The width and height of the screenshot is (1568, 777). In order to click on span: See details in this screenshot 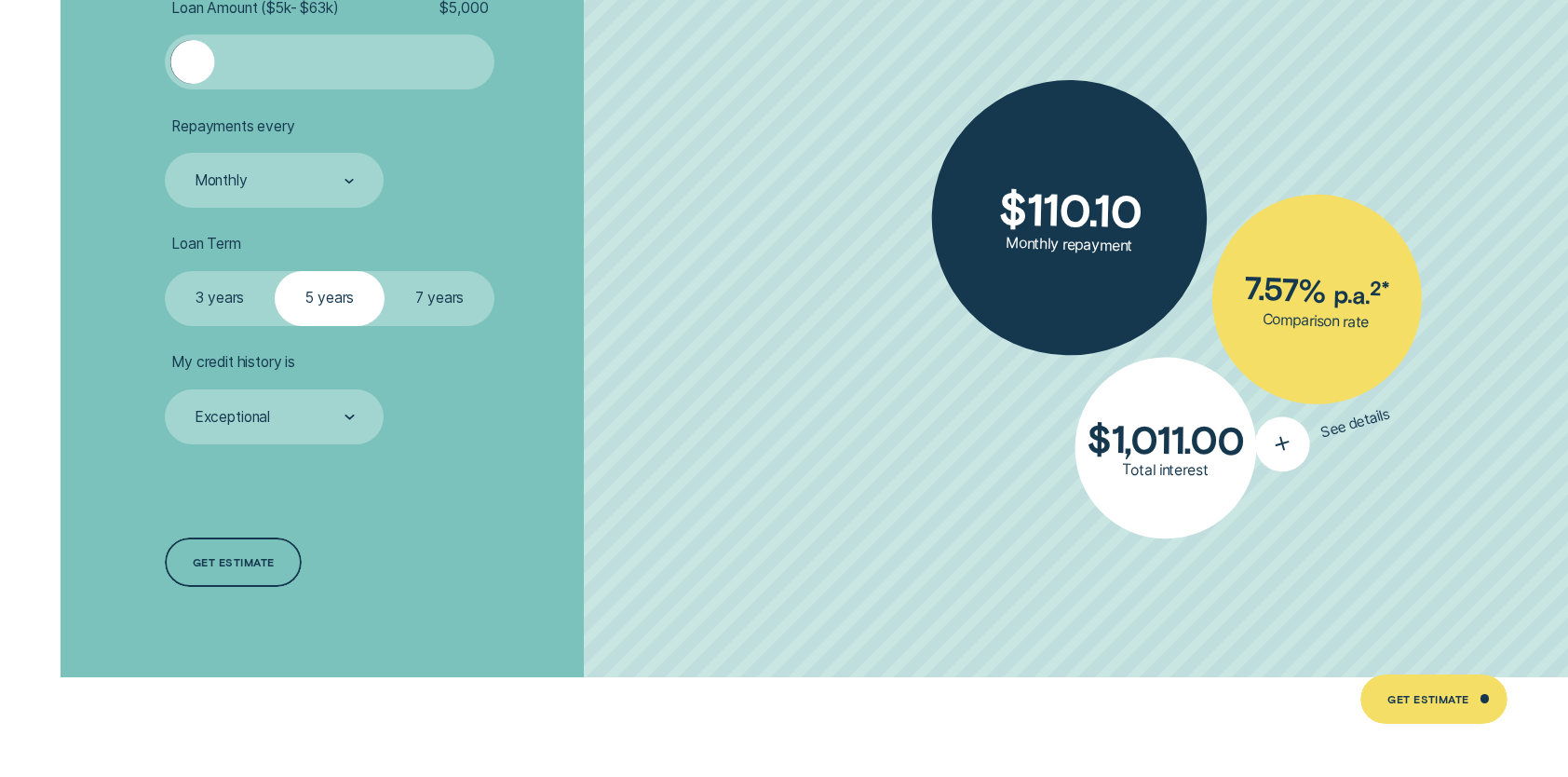, I will do `click(1355, 423)`.